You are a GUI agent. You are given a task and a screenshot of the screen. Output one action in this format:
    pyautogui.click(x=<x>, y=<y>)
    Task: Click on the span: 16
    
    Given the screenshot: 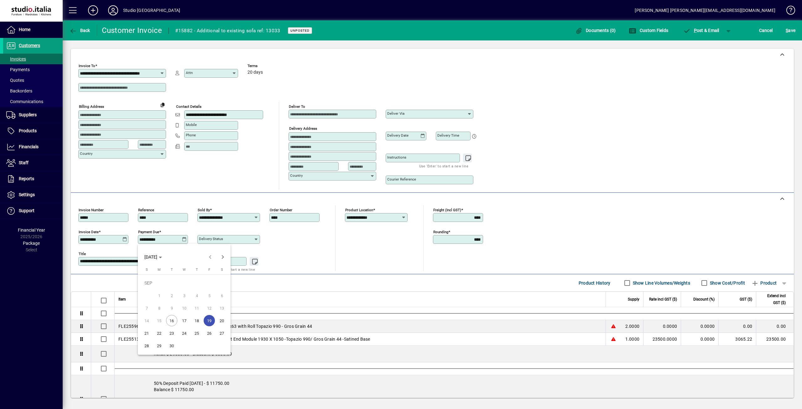 What is the action you would take?
    pyautogui.click(x=172, y=320)
    